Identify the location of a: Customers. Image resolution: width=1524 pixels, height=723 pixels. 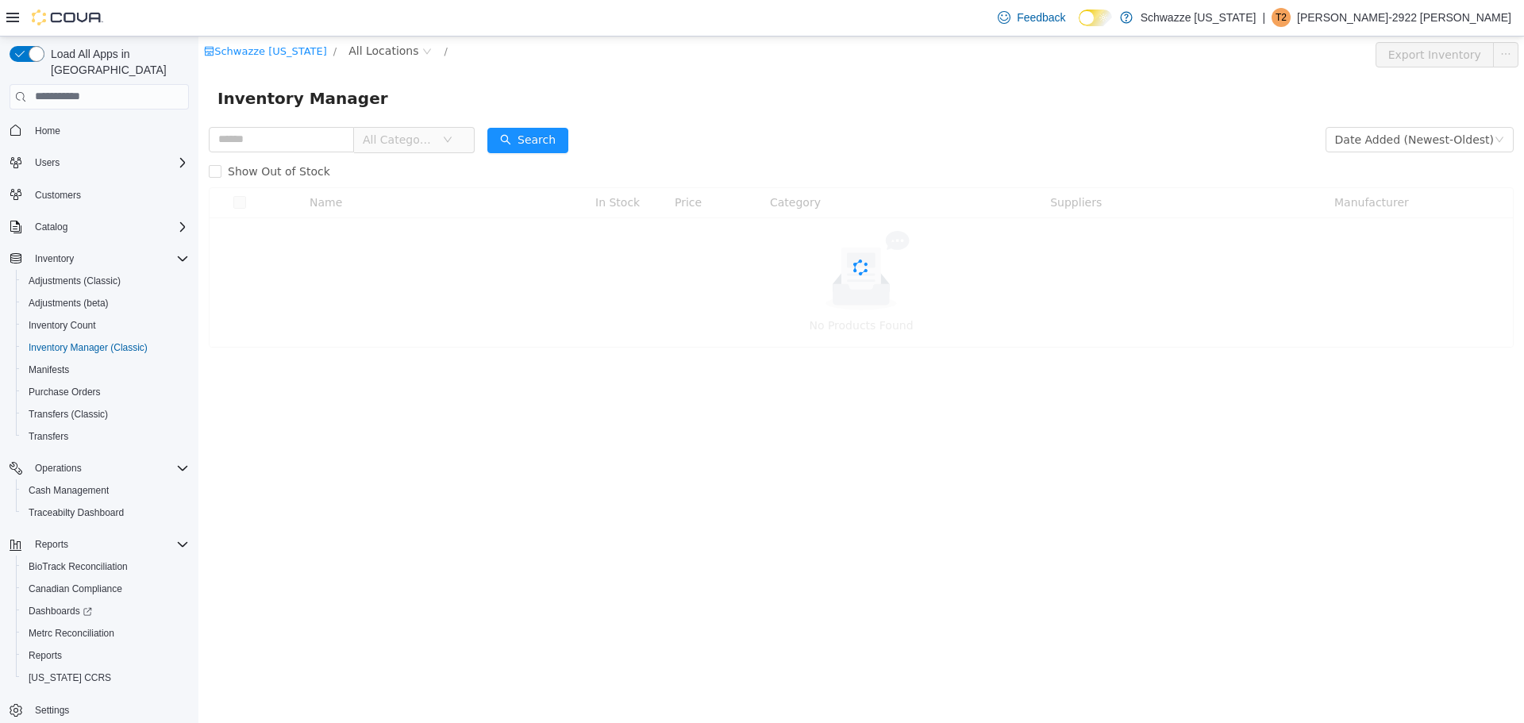
(58, 195).